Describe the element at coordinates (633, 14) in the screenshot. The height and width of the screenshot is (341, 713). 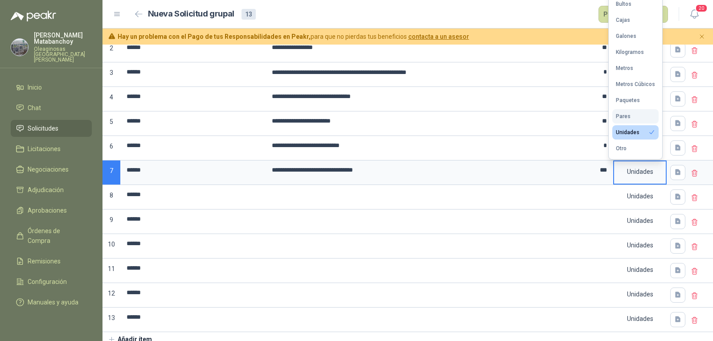
I see `button: Publicar solicitudes` at that location.